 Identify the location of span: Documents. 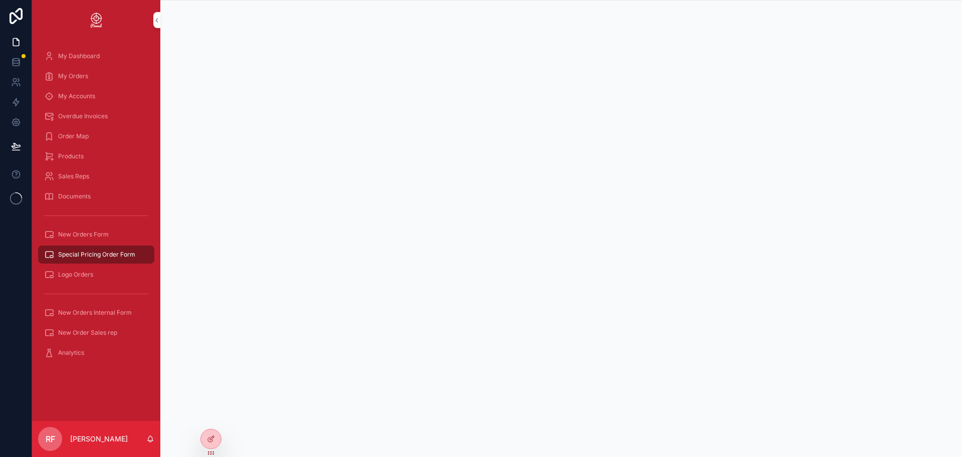
(74, 196).